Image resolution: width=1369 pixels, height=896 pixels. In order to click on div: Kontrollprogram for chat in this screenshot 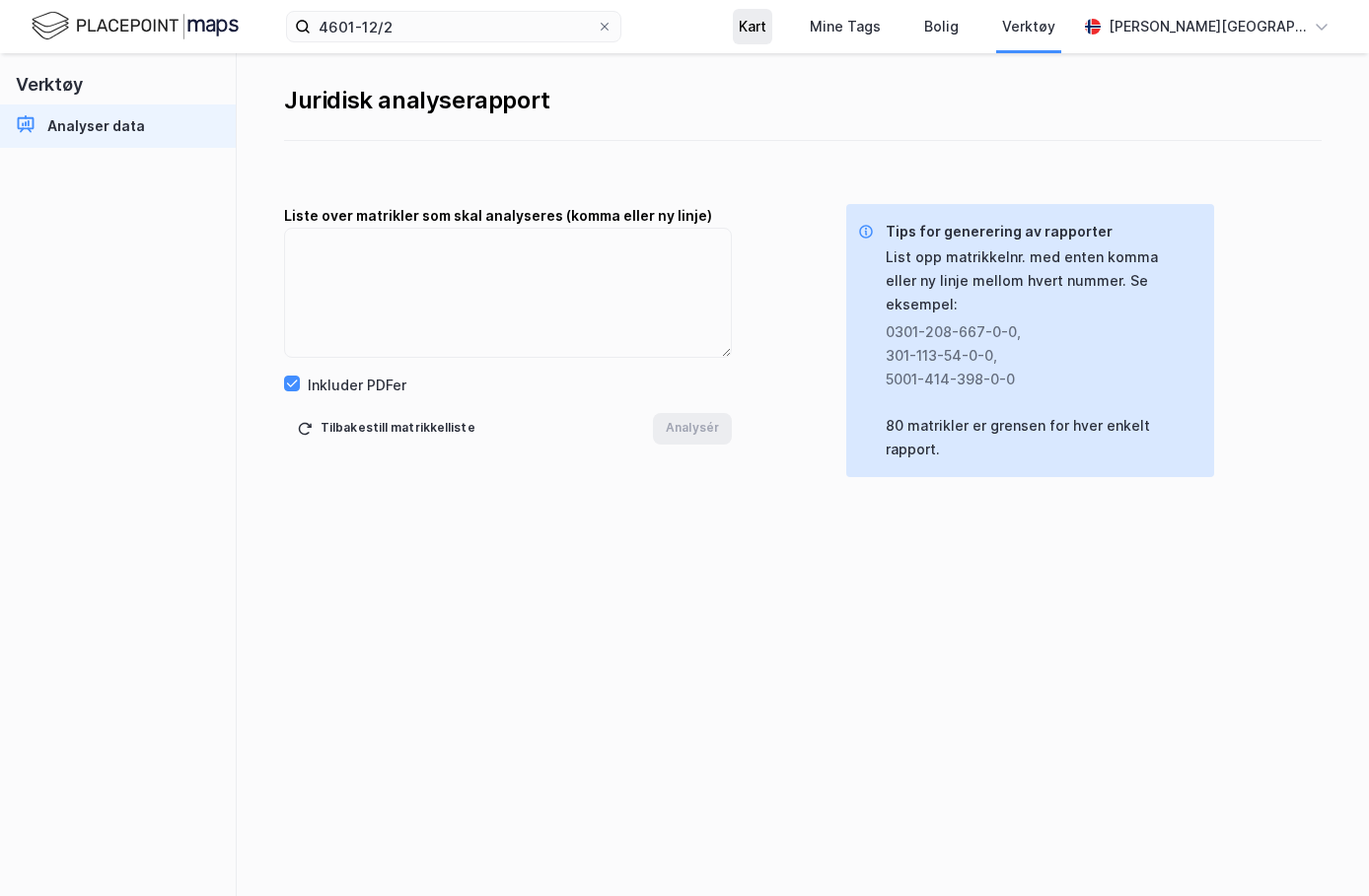, I will do `click(1320, 849)`.